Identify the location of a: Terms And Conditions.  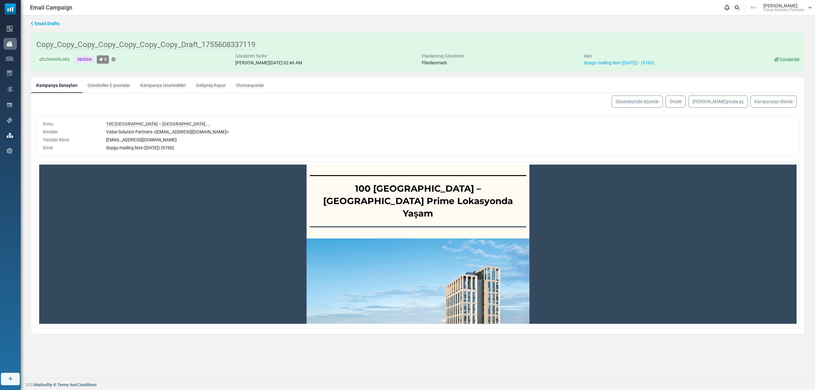
(77, 384).